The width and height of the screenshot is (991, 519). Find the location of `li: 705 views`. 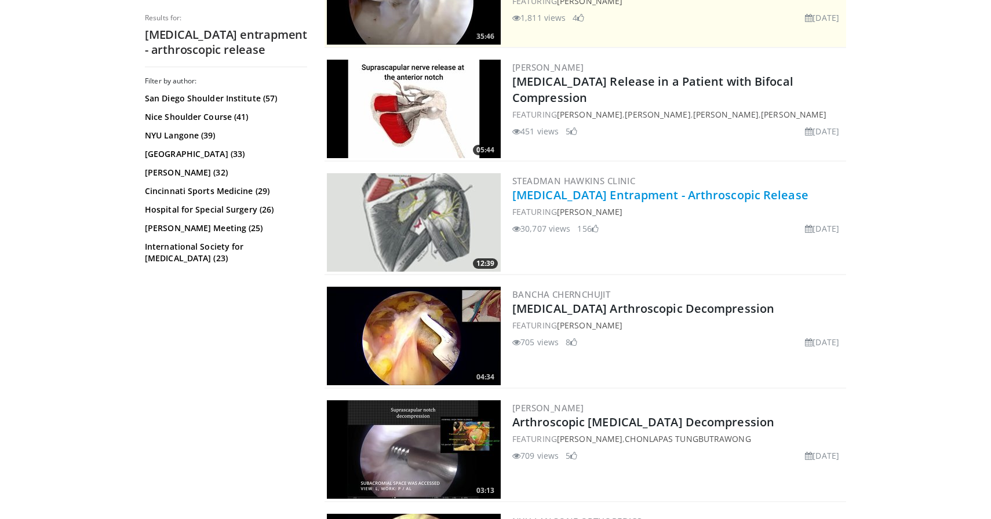

li: 705 views is located at coordinates (535, 342).